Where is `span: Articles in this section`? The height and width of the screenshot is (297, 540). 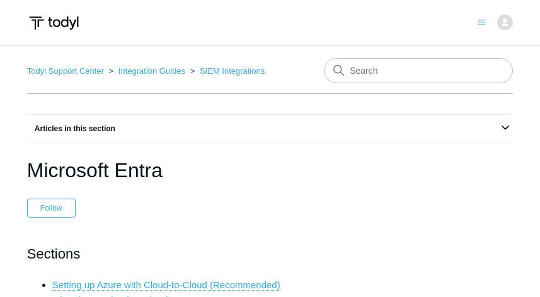
span: Articles in this section is located at coordinates (71, 129).